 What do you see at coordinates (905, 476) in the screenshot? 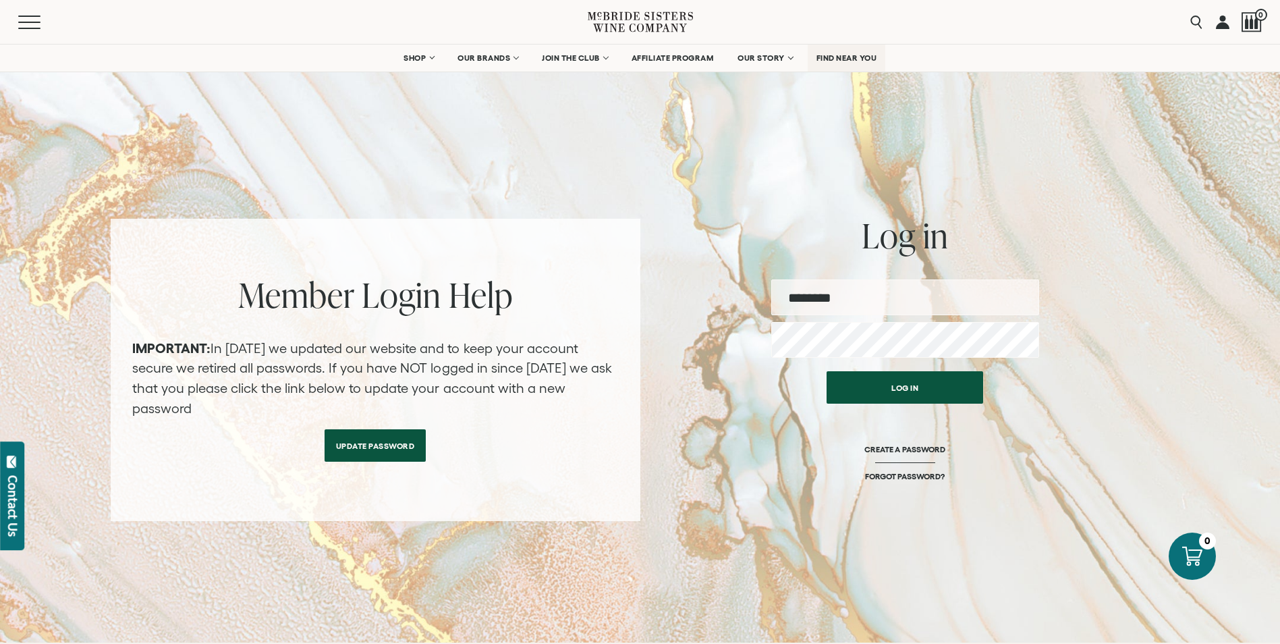
I see `a: FORGOT PASSWORD?` at bounding box center [905, 476].